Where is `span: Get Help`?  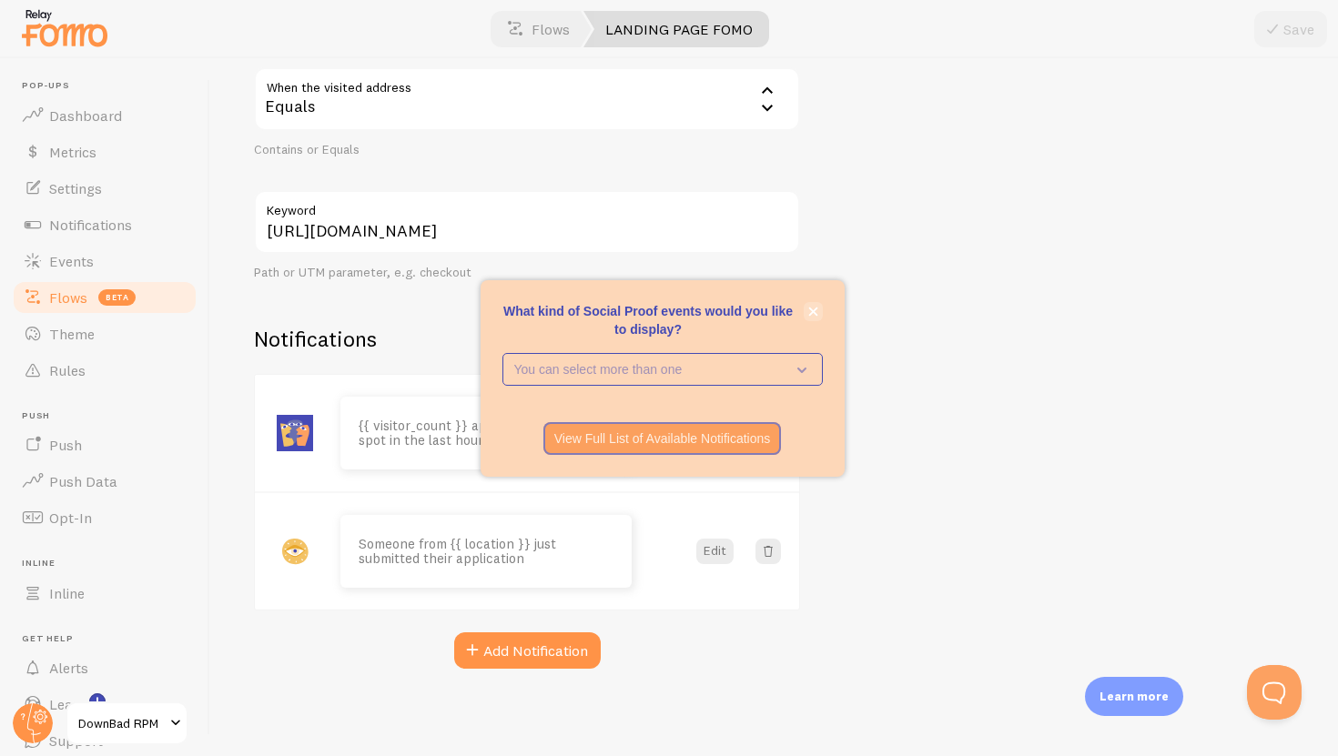
span: Get Help is located at coordinates (110, 639).